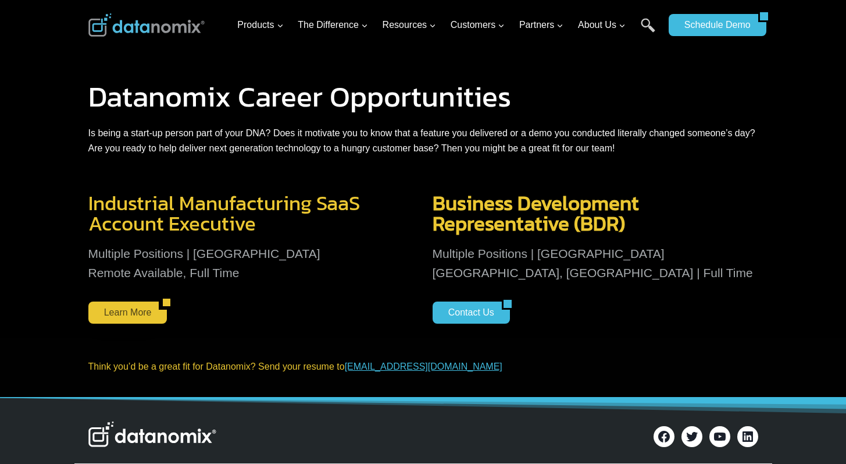  Describe the element at coordinates (410, 25) in the screenshot. I see `span: Resources` at that location.